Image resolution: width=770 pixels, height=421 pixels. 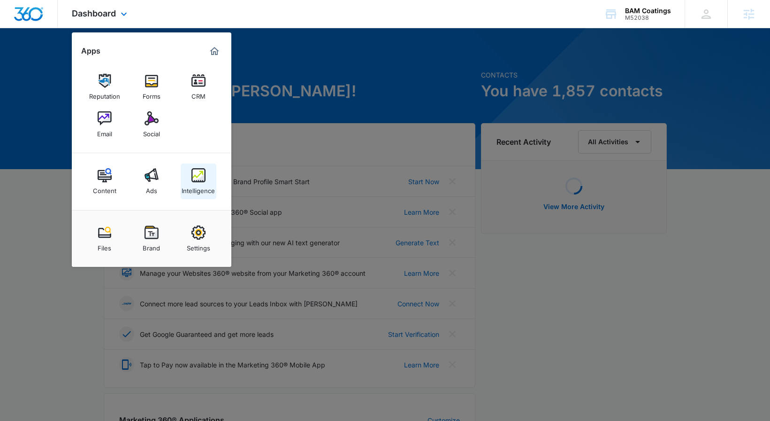 What do you see at coordinates (199, 94) in the screenshot?
I see `div: CRM` at bounding box center [199, 94].